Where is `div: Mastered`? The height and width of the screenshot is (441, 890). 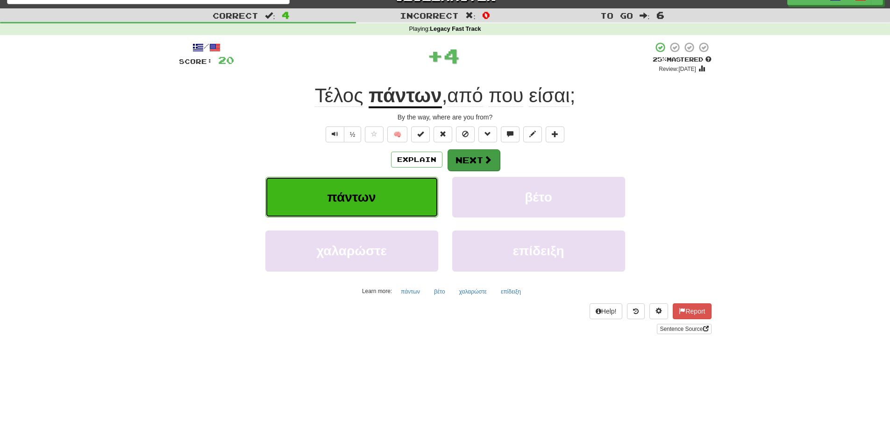 div: Mastered is located at coordinates (682, 60).